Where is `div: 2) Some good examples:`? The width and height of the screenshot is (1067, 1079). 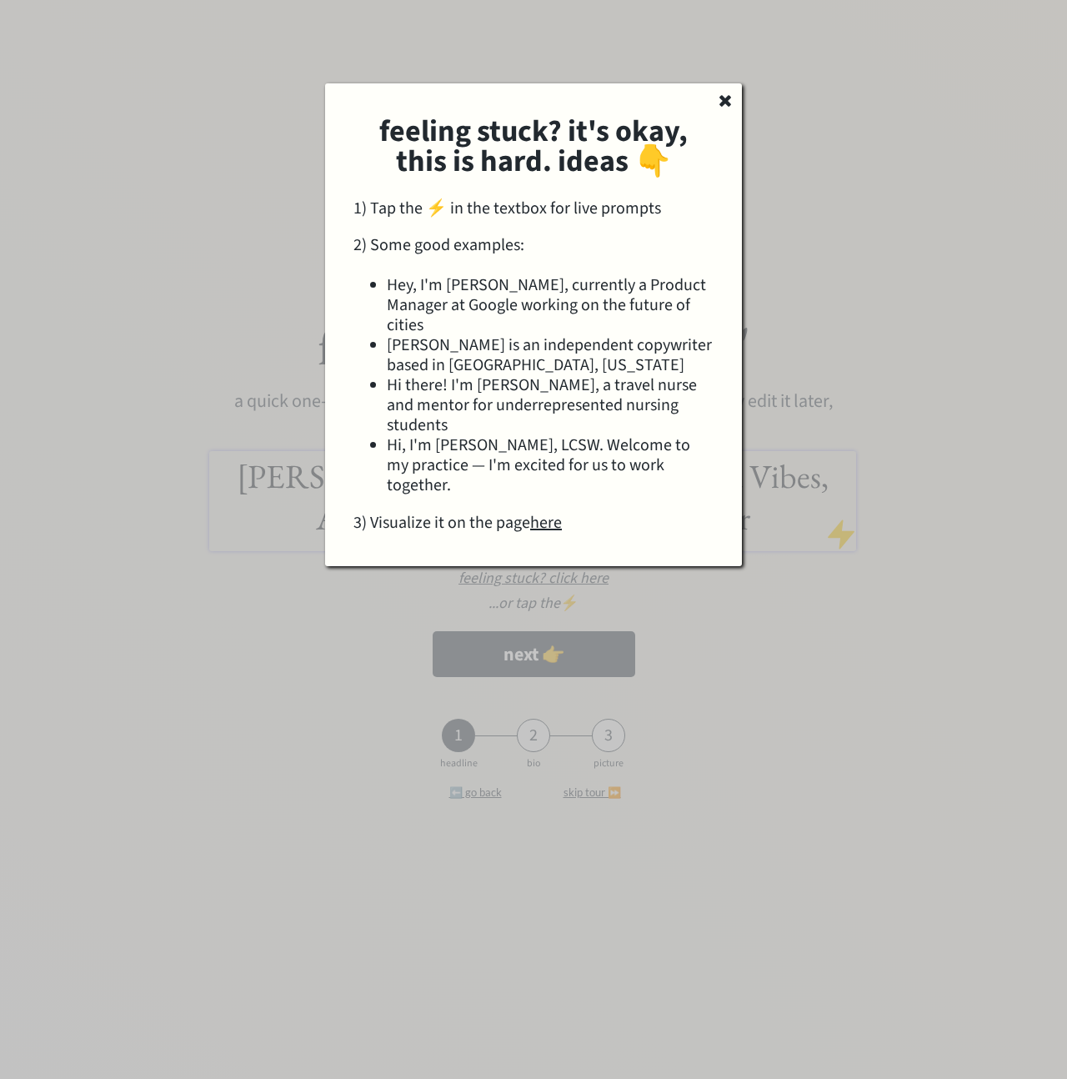
div: 2) Some good examples: is located at coordinates (534, 365).